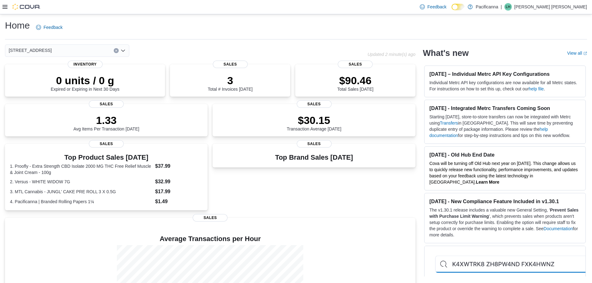 The height and width of the screenshot is (283, 592). What do you see at coordinates (488, 182) in the screenshot?
I see `a: Learn More` at bounding box center [488, 182].